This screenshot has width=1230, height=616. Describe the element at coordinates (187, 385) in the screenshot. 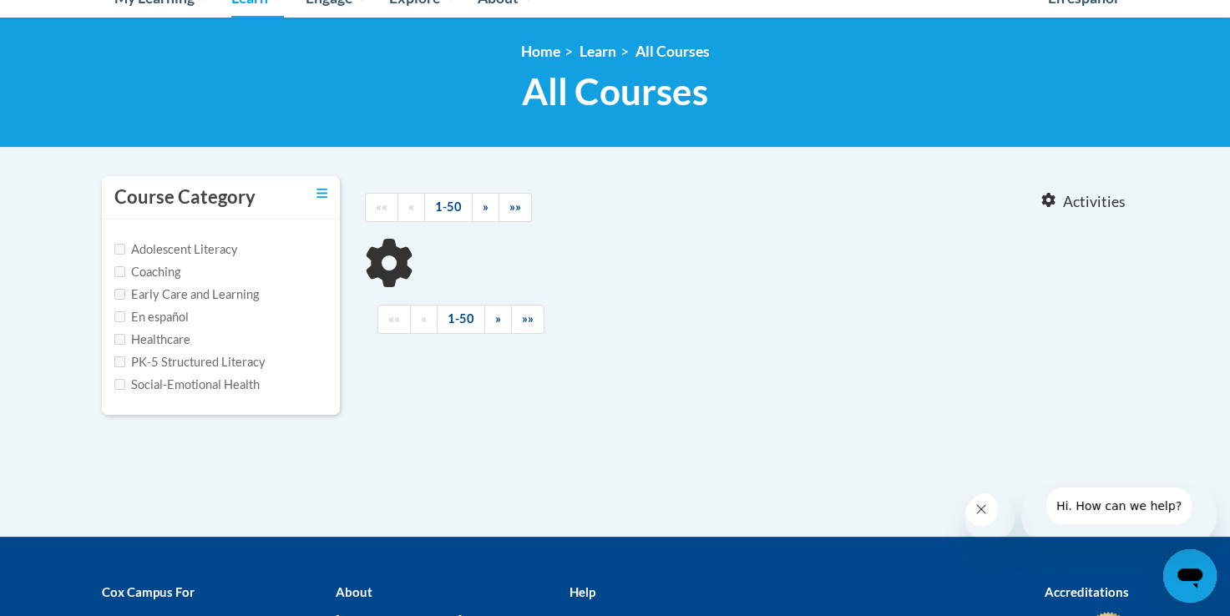

I see `label: Social-Emotional Health` at that location.